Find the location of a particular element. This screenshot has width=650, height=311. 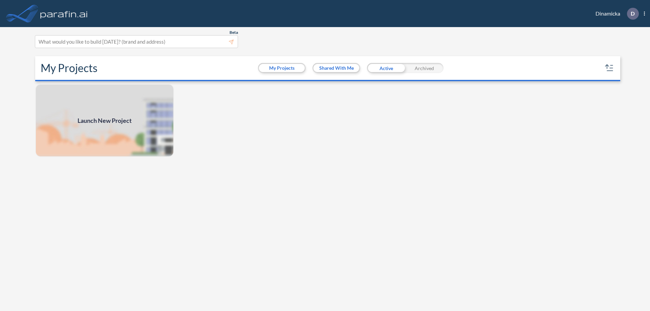

a: Launch New Project is located at coordinates (105, 120).